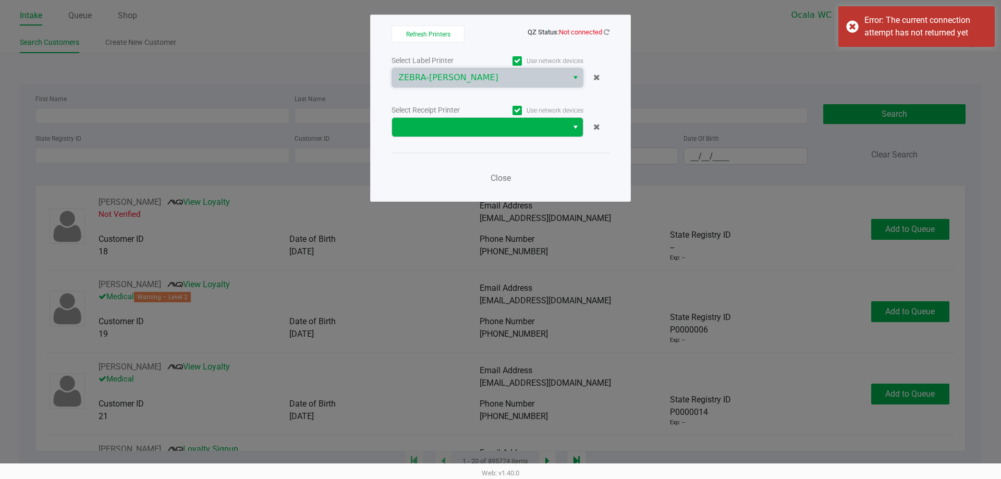  Describe the element at coordinates (439, 60) in the screenshot. I see `div: Select Label Printer` at that location.